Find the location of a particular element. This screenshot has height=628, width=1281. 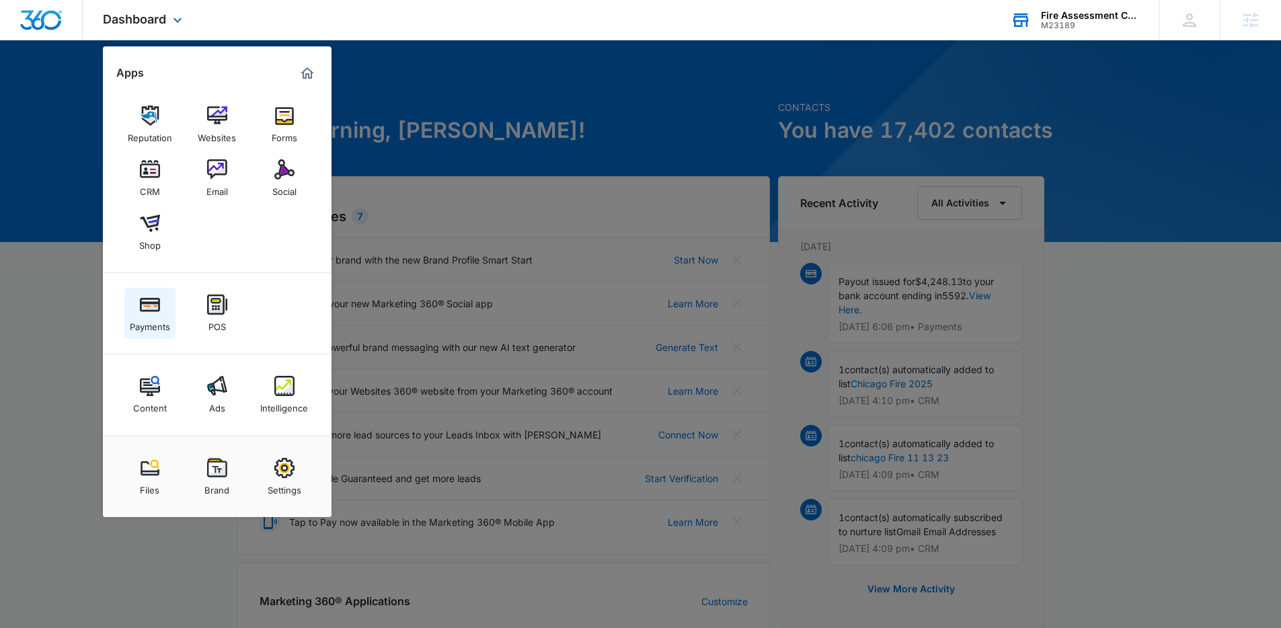

div: Shop is located at coordinates (150, 242).